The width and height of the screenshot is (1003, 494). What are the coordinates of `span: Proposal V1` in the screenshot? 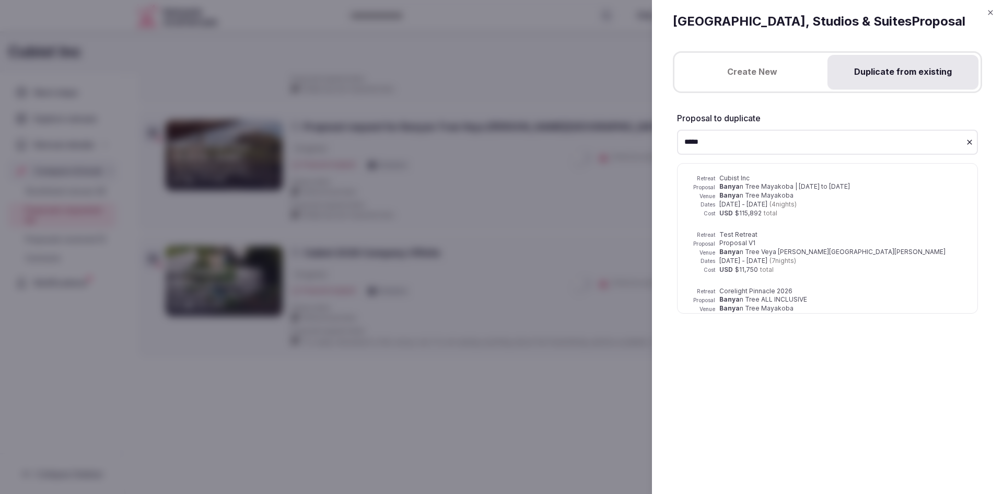 It's located at (737, 242).